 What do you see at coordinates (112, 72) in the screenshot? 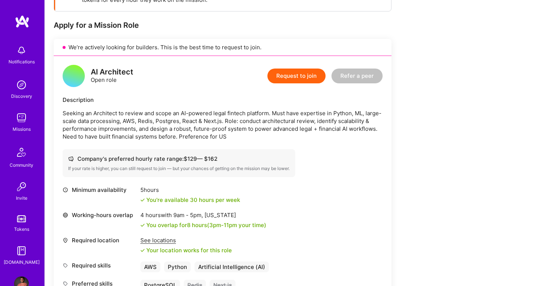
I see `div: AI Architect` at bounding box center [112, 72].